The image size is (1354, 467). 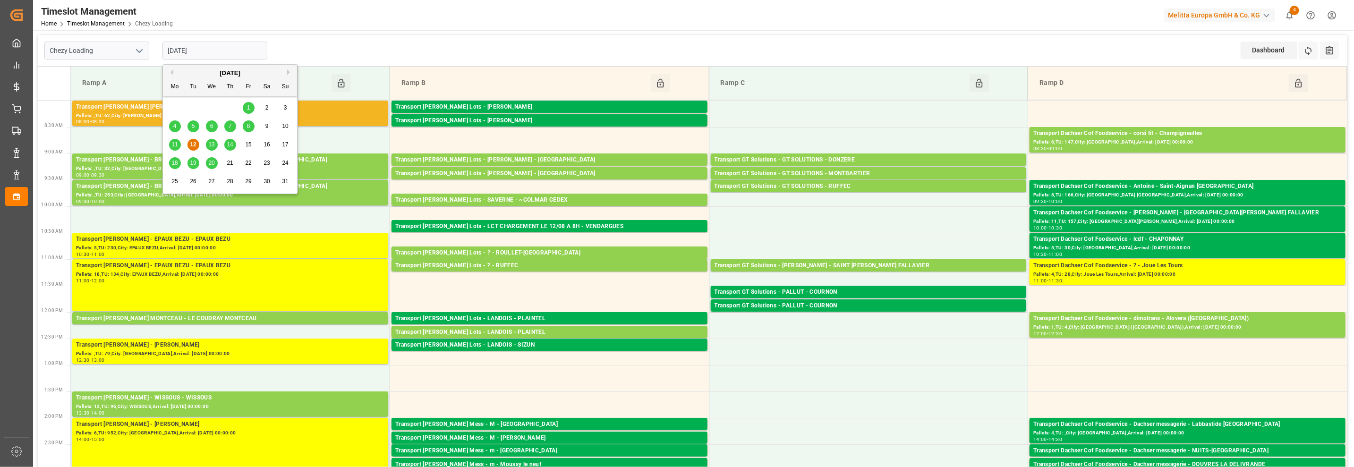 I want to click on div: Dashboard, so click(x=1269, y=50).